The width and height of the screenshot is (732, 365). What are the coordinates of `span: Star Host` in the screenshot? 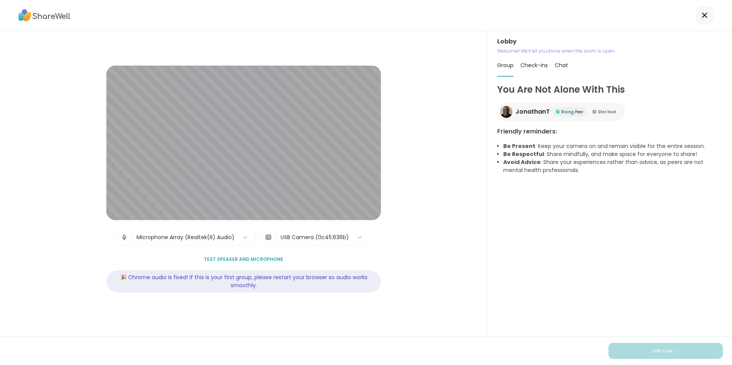 It's located at (607, 112).